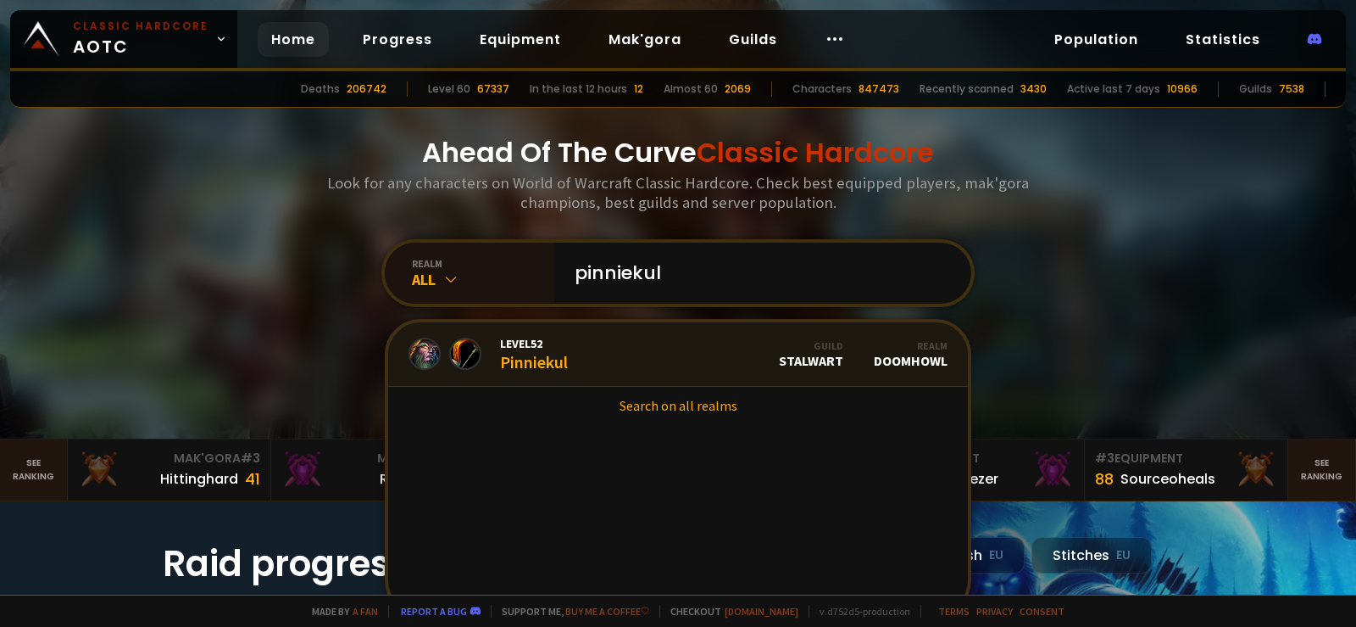  What do you see at coordinates (911, 354) in the screenshot?
I see `div: Doomhowl` at bounding box center [911, 354].